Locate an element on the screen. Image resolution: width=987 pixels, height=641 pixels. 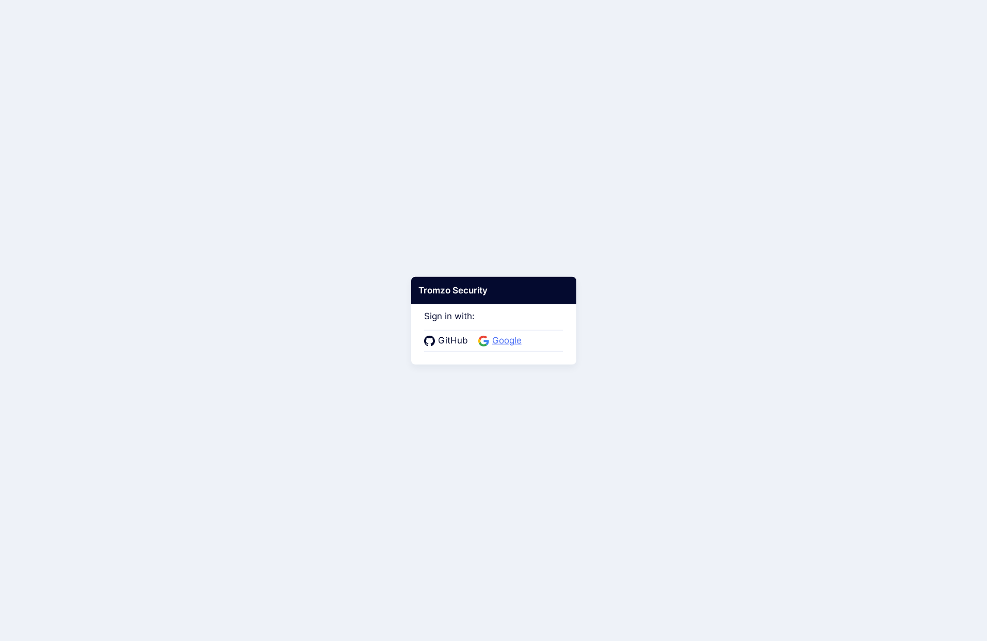
div: Tromzo Security is located at coordinates (494, 291).